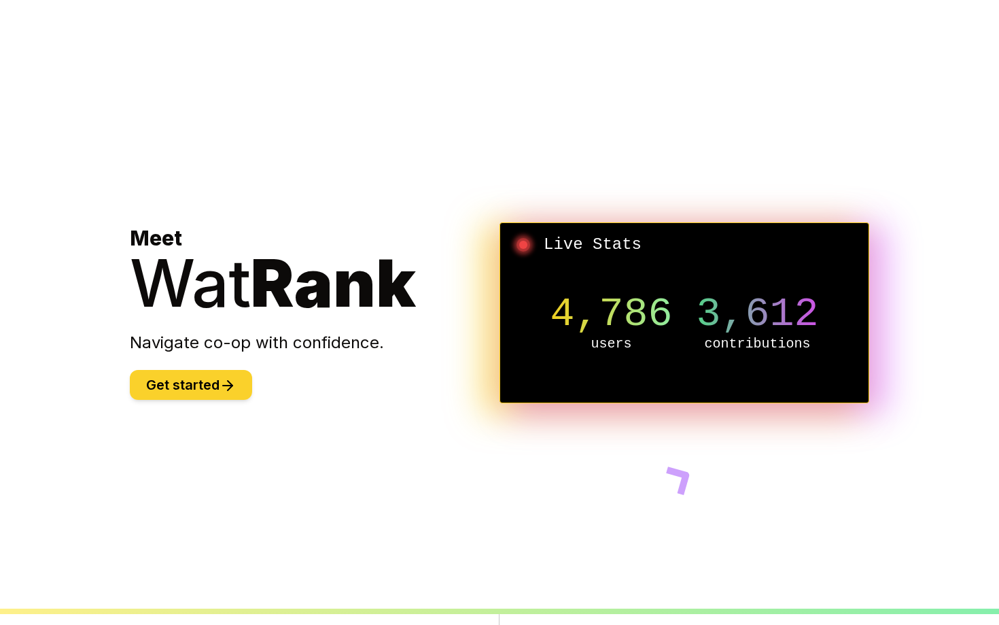  Describe the element at coordinates (315, 343) in the screenshot. I see `p: Navigate co-op with confidence.` at that location.